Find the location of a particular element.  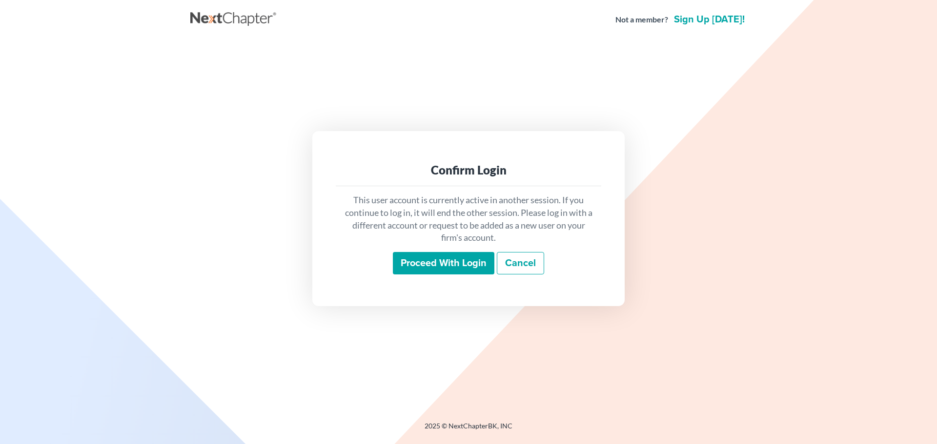

p: This user account is currently active in another session. If you continue to log in, it will end ... is located at coordinates (468, 219).